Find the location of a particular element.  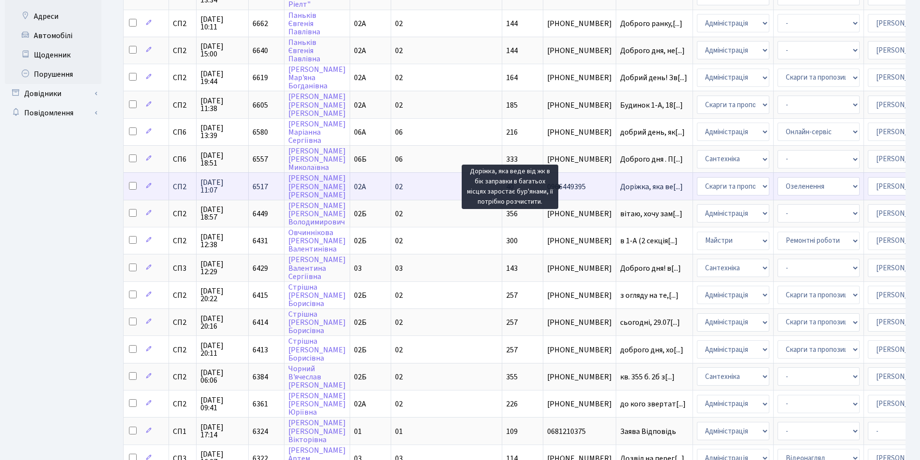

span: Доброго дня . П[...] is located at coordinates (652, 159).